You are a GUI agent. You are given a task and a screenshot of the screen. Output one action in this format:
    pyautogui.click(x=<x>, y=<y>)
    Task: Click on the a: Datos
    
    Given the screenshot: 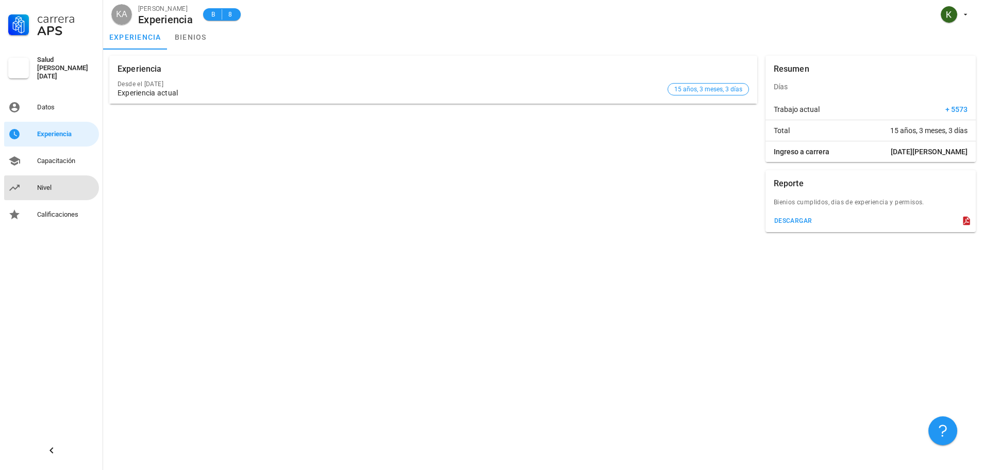 What is the action you would take?
    pyautogui.click(x=52, y=107)
    